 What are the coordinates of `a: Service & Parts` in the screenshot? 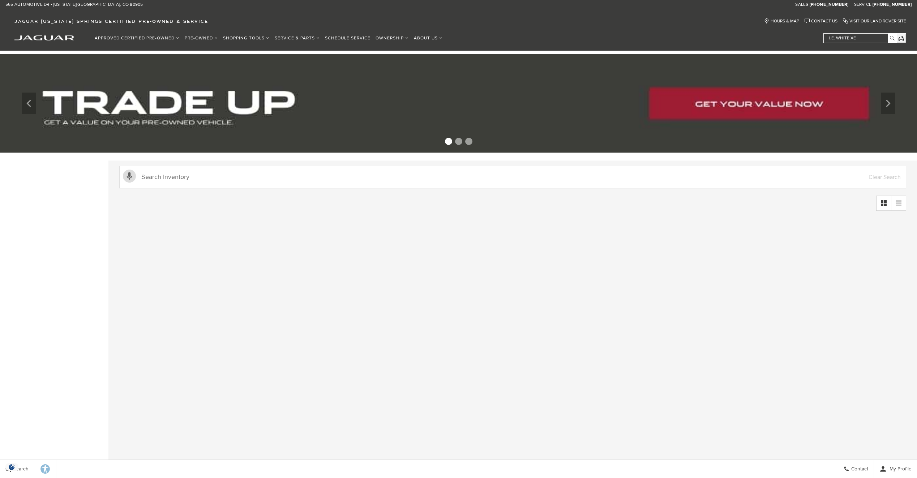 It's located at (297, 38).